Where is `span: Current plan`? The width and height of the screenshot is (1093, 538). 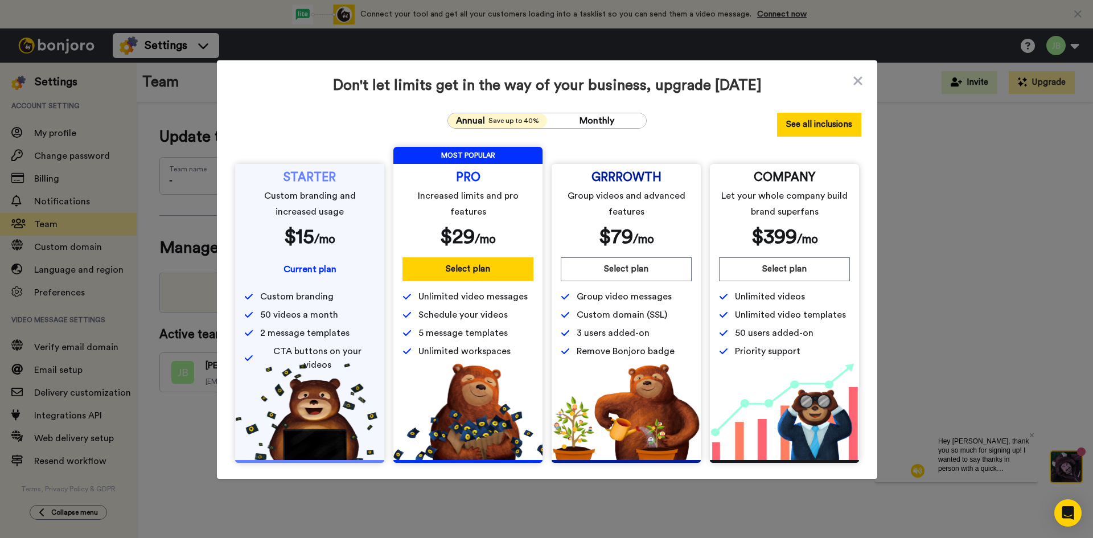
span: Current plan is located at coordinates (310, 269).